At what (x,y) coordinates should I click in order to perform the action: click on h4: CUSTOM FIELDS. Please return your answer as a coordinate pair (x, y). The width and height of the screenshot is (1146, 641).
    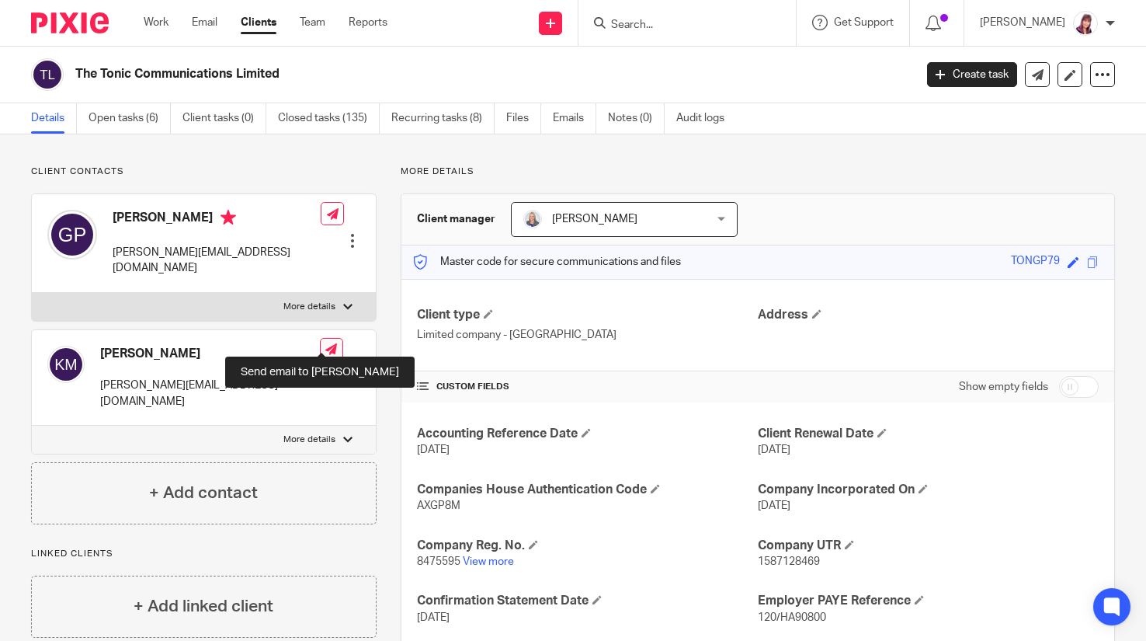
    Looking at the image, I should click on (587, 387).